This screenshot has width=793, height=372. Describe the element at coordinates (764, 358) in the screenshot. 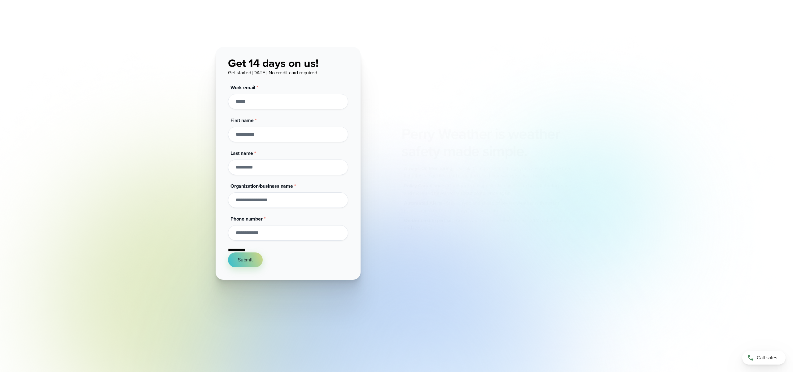

I see `a: Call sales` at that location.